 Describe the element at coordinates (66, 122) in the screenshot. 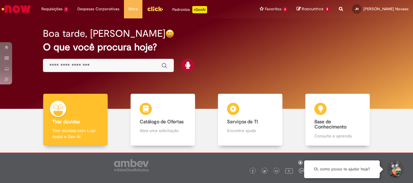

I see `b: Tirar dúvidas` at that location.